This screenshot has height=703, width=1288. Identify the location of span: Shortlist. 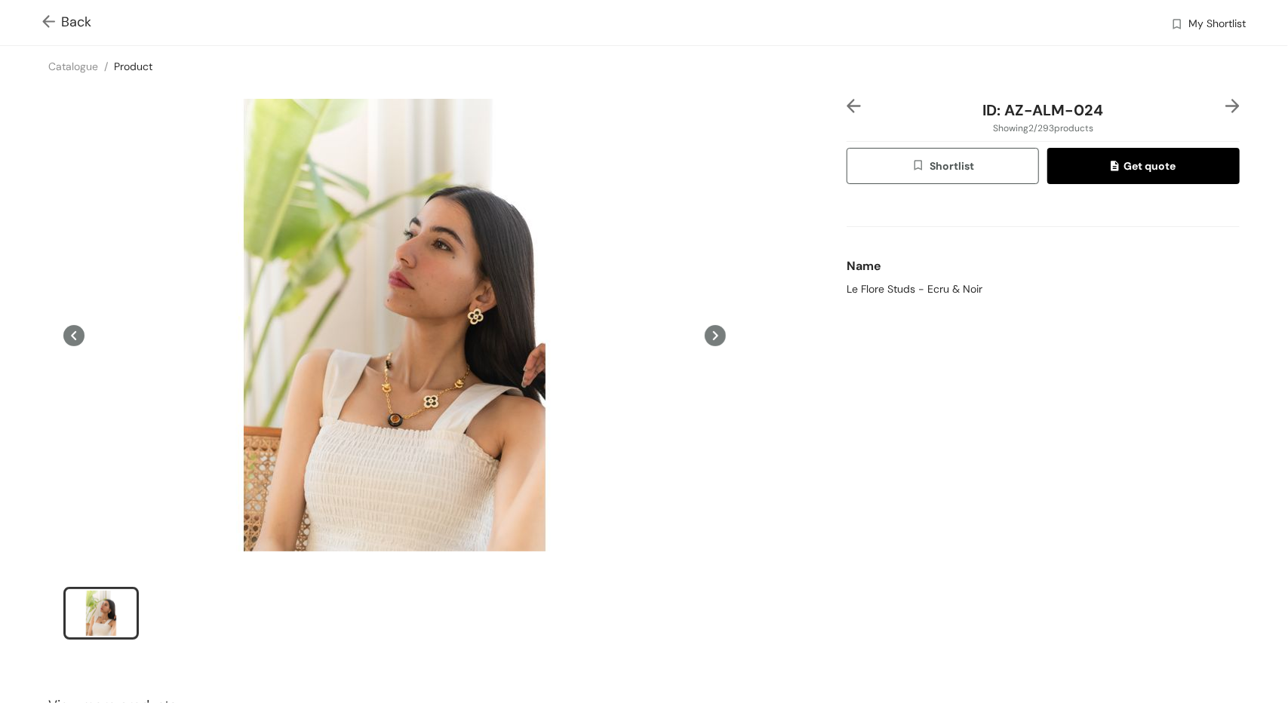
(942, 166).